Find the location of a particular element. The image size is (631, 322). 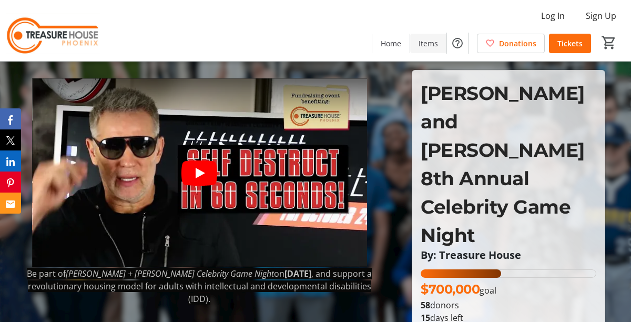

p: goal is located at coordinates (458, 289).